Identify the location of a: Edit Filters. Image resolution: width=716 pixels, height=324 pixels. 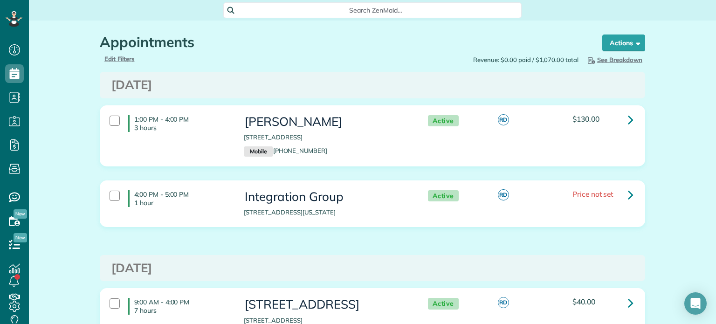
(119, 59).